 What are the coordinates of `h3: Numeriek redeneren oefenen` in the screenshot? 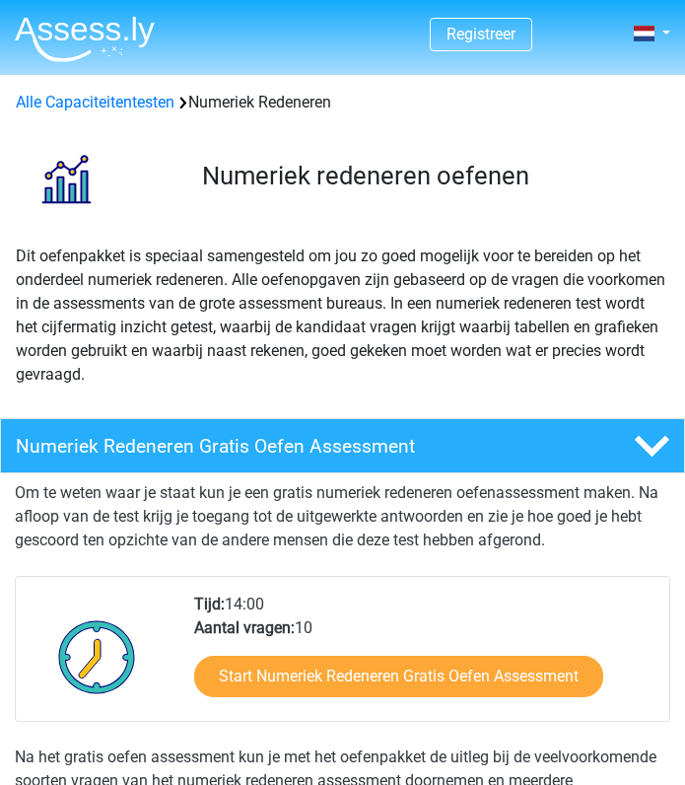 It's located at (428, 176).